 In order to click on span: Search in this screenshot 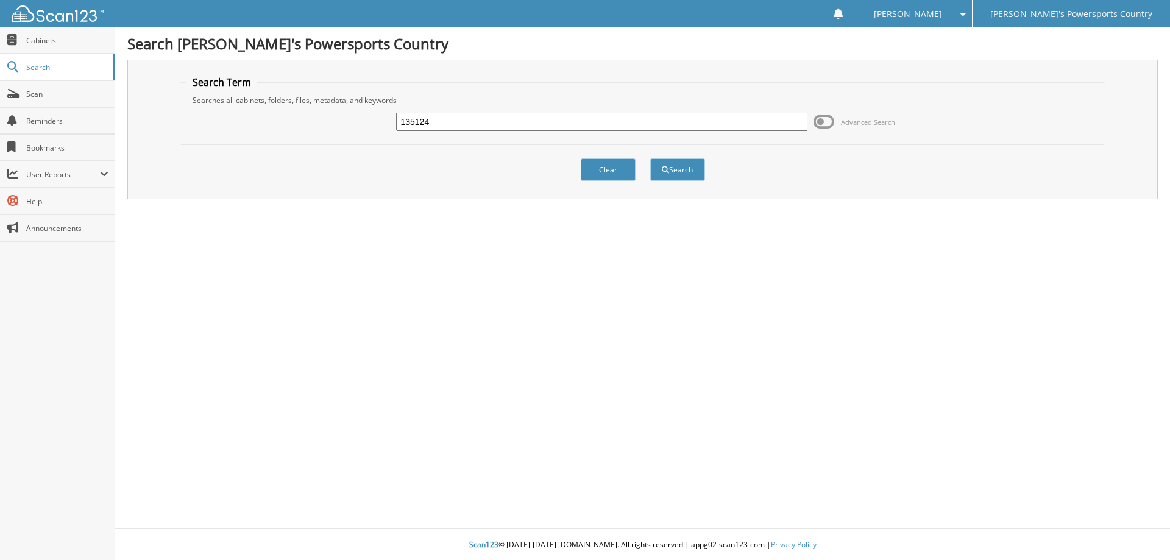, I will do `click(66, 67)`.